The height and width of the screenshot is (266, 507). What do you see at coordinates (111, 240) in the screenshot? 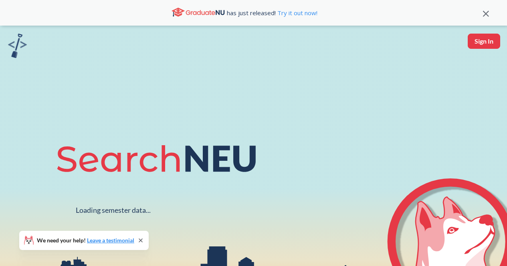
I see `a: Leave a testimonial` at bounding box center [111, 240].